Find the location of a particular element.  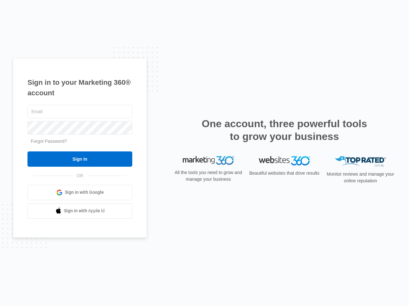

p: All the tools you need to grow and manage your business is located at coordinates (208, 176).